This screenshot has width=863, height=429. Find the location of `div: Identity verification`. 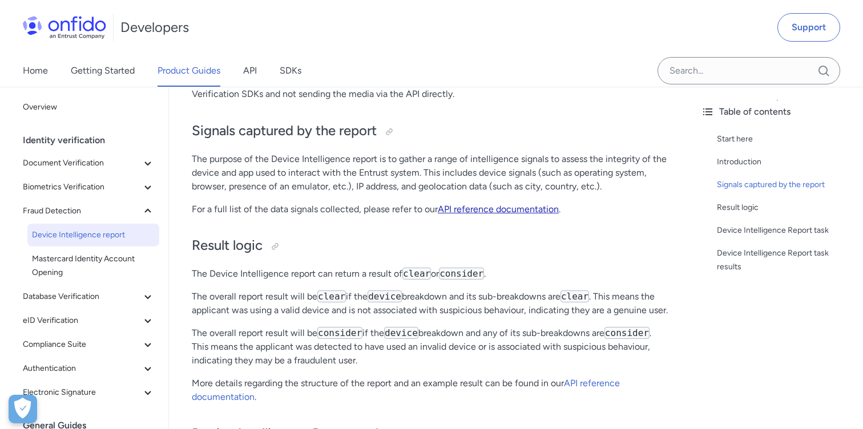

div: Identity verification is located at coordinates (93, 140).